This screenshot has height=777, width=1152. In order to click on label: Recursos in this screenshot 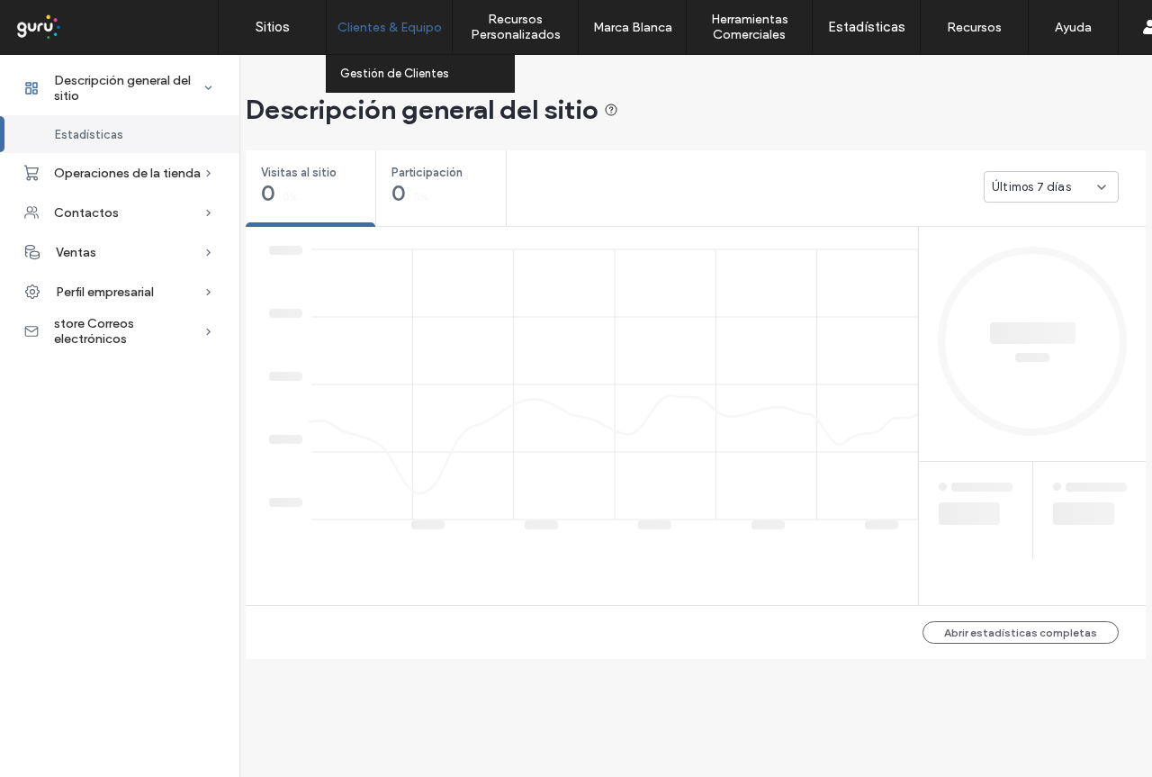, I will do `click(974, 27)`.